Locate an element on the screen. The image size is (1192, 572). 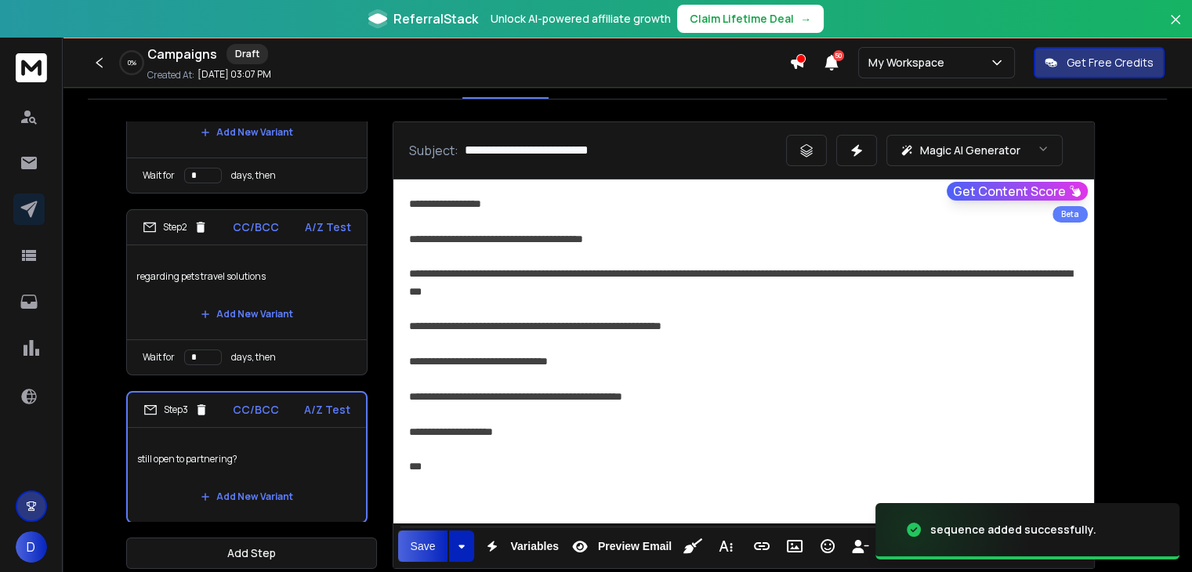
p: Unlock AI-powered affiliate growth is located at coordinates (581, 19).